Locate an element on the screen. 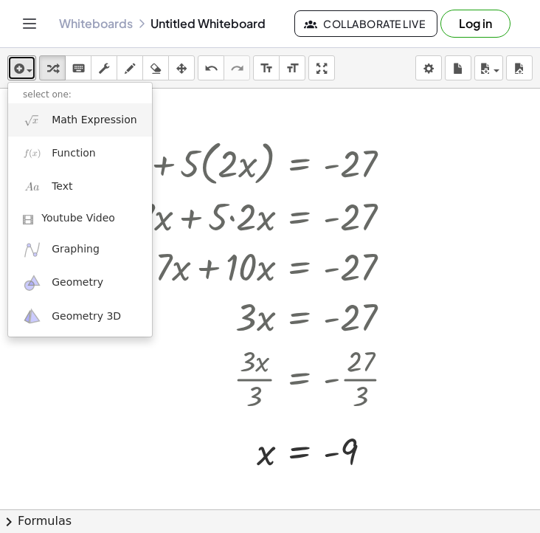  a: Math Expression is located at coordinates (80, 120).